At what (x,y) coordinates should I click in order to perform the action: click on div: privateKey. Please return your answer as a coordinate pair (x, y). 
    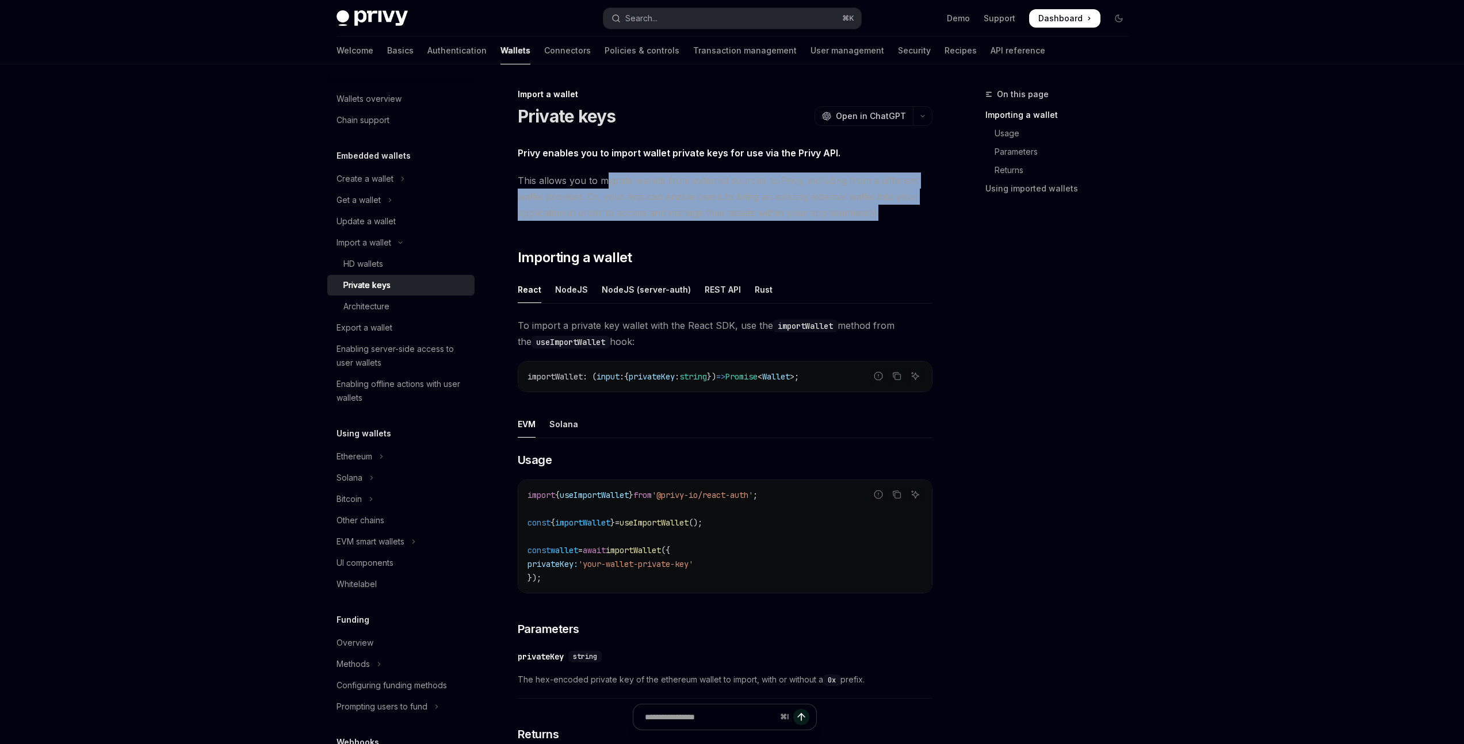
    Looking at the image, I should click on (541, 657).